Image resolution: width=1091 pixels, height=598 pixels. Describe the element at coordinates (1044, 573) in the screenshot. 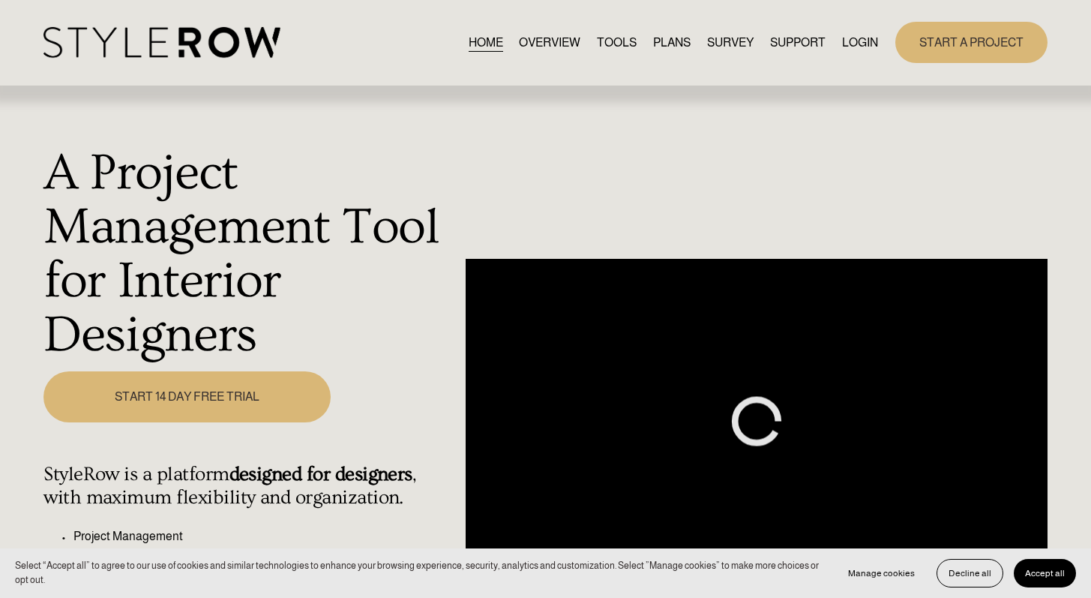

I see `span: Accept all` at that location.